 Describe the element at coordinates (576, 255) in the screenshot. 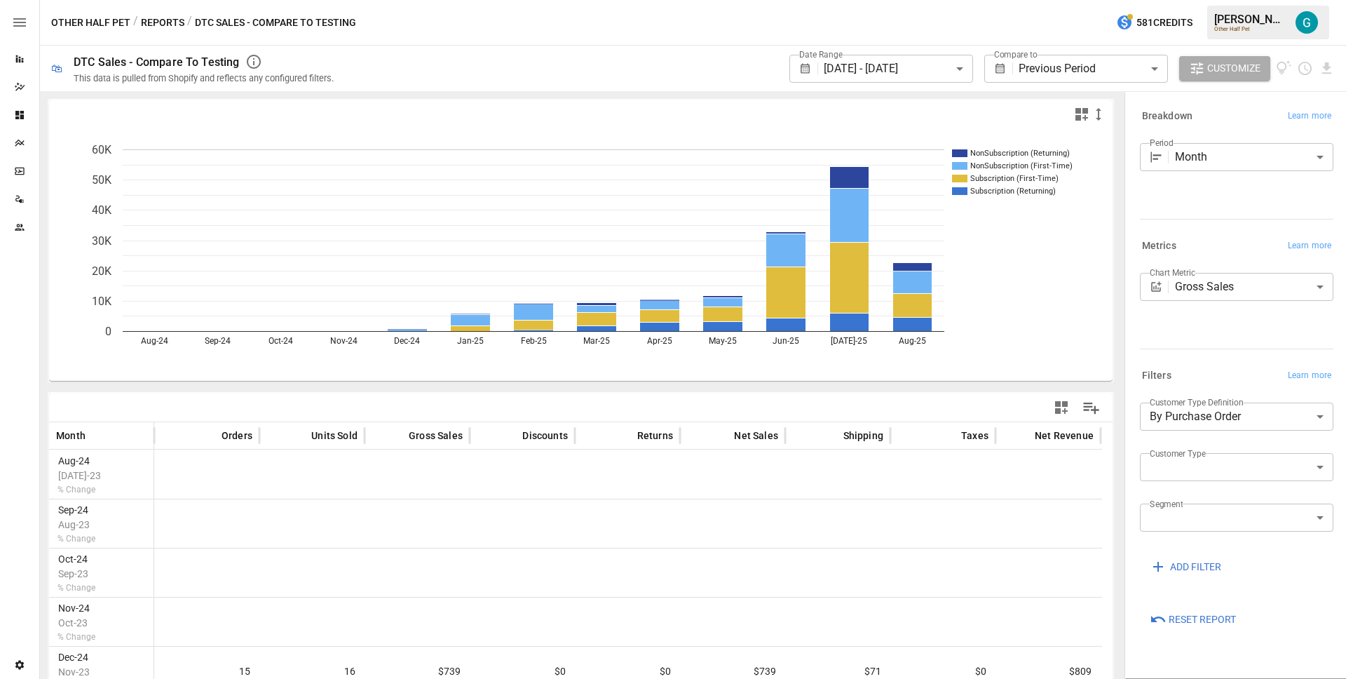

I see `div: A chart.` at that location.